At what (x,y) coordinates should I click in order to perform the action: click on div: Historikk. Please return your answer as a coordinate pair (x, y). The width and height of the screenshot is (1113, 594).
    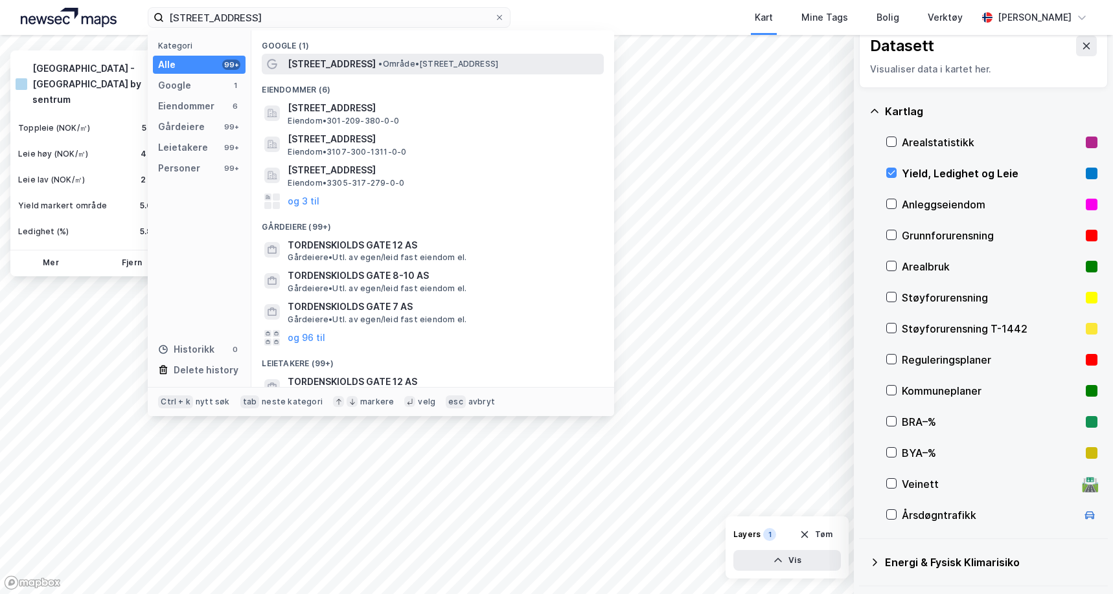
    Looking at the image, I should click on (186, 350).